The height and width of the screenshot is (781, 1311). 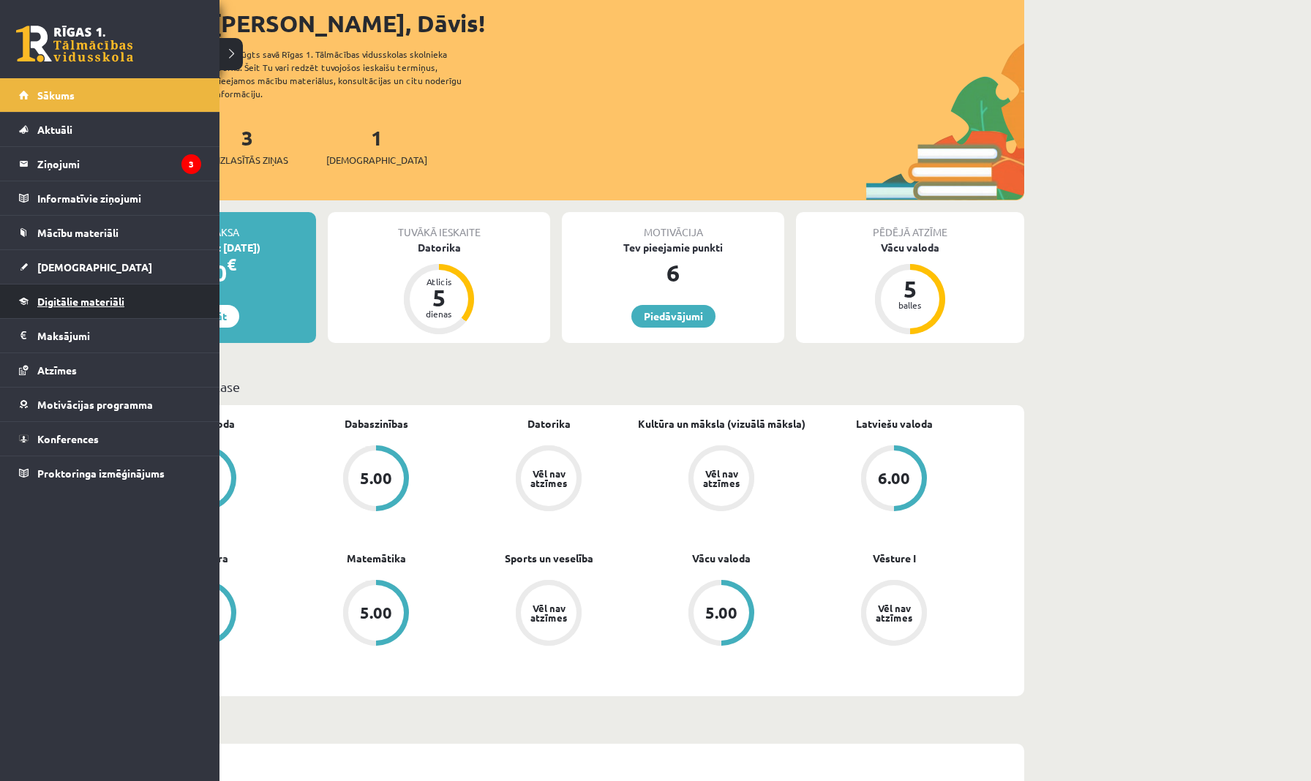 I want to click on a: Motivācijas programma, so click(x=110, y=405).